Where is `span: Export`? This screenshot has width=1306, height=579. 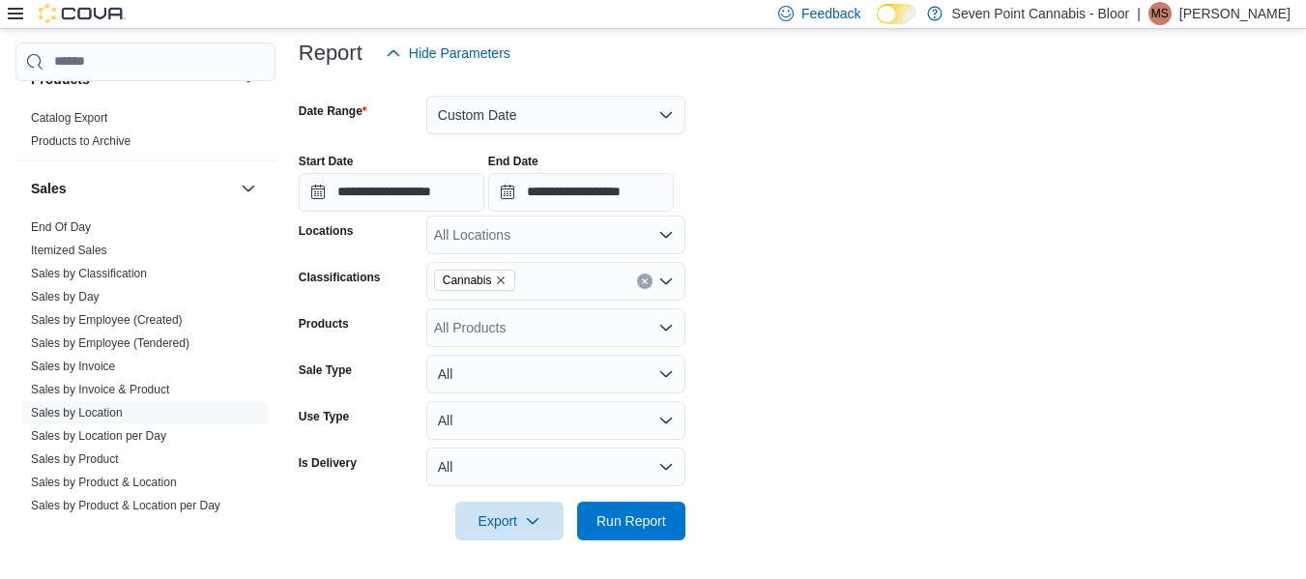 span: Export is located at coordinates (509, 521).